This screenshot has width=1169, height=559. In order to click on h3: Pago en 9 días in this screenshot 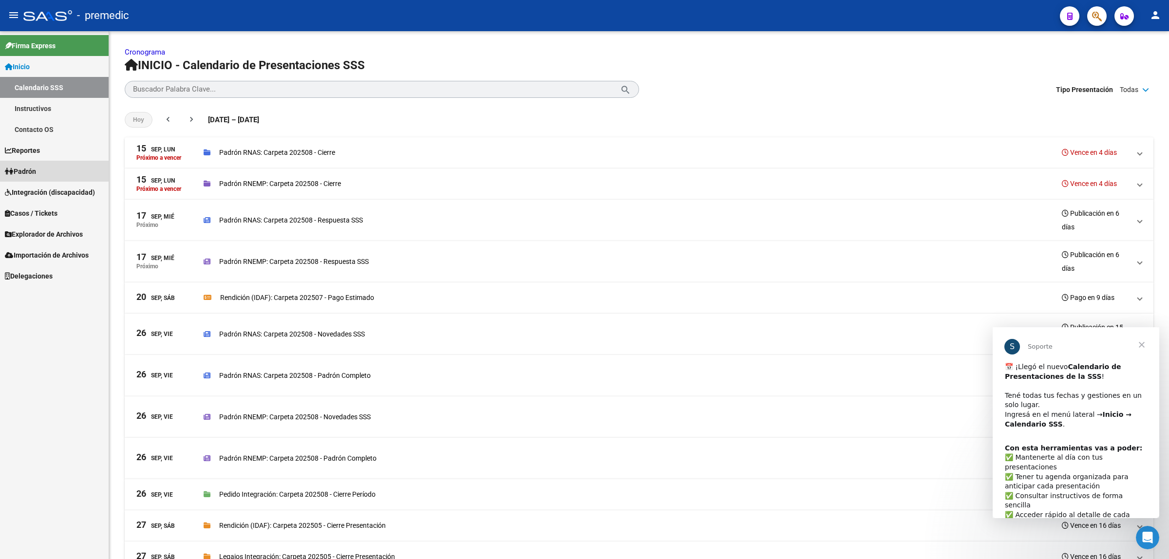, I will do `click(1088, 298)`.